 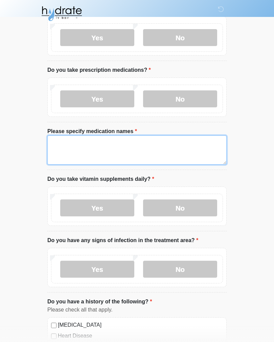 What do you see at coordinates (100, 302) in the screenshot?
I see `label: Do you have a history of the following?` at bounding box center [100, 302].